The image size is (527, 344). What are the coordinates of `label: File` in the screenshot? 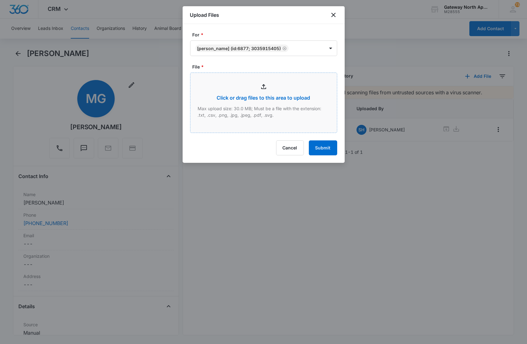 It's located at (266, 67).